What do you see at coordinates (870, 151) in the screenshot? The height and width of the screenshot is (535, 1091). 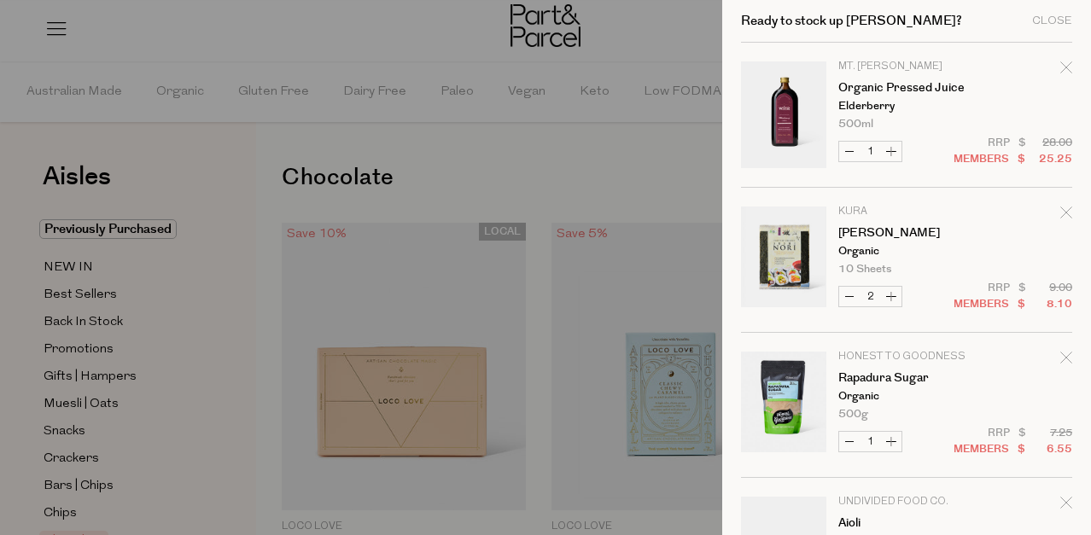 I see `input: QTY Organic Pressed Juice` at bounding box center [870, 151].